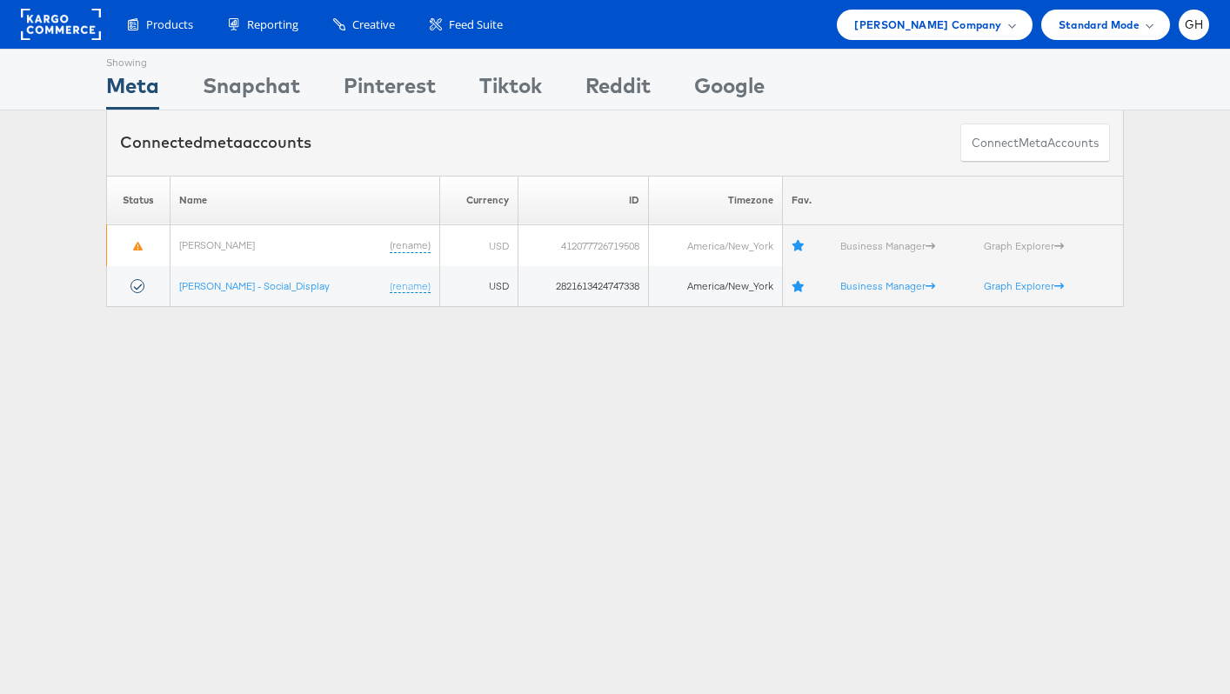 Image resolution: width=1230 pixels, height=694 pixels. What do you see at coordinates (305, 200) in the screenshot?
I see `th: Name` at bounding box center [305, 200].